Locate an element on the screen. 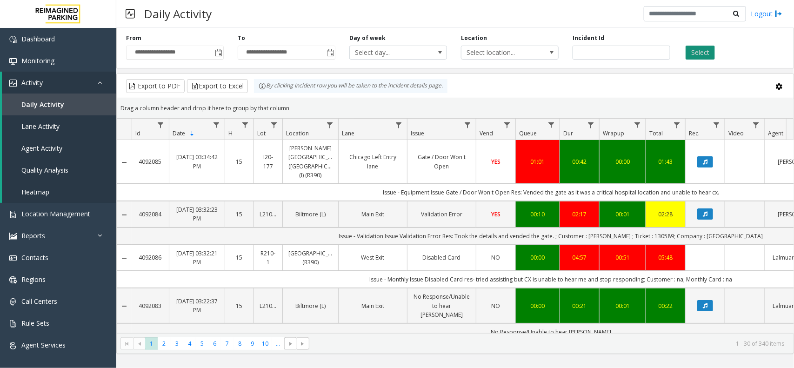 The height and width of the screenshot is (368, 794). a: 01:43 is located at coordinates (666, 161).